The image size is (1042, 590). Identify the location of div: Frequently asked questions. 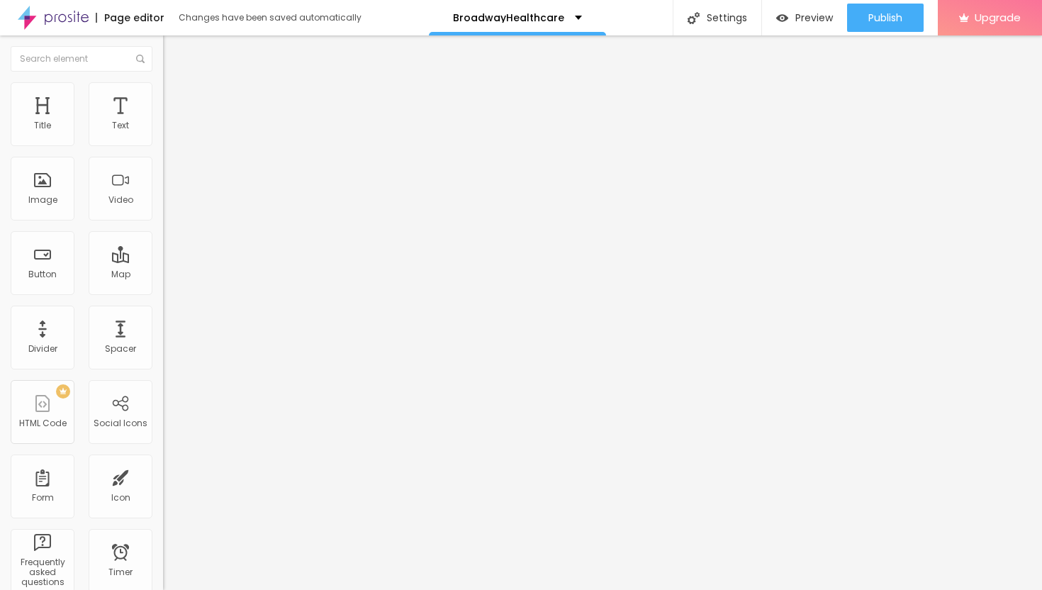
(42, 572).